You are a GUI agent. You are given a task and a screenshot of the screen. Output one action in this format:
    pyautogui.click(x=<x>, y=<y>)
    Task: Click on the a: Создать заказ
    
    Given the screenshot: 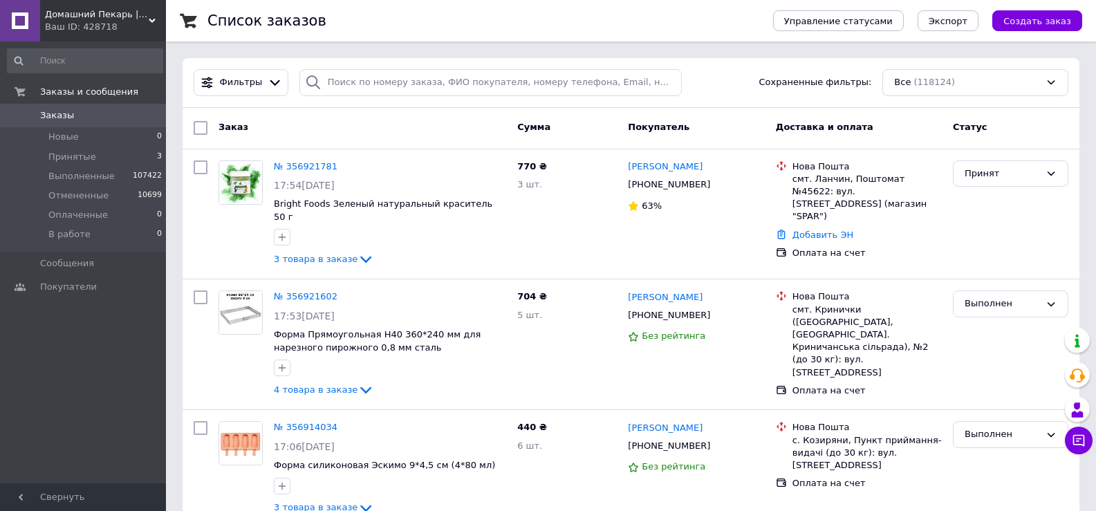 What is the action you would take?
    pyautogui.click(x=1030, y=20)
    